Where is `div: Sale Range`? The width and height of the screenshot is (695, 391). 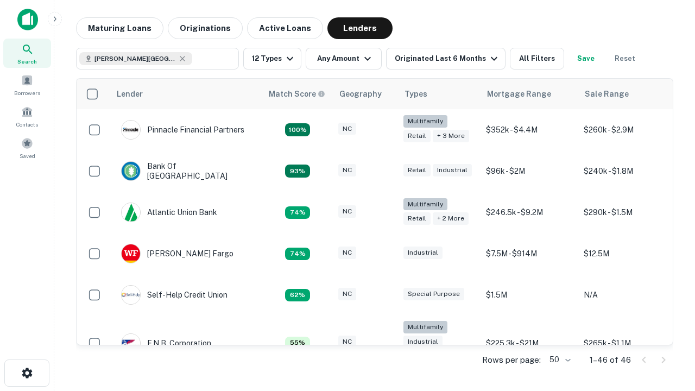 div: Sale Range is located at coordinates (607, 94).